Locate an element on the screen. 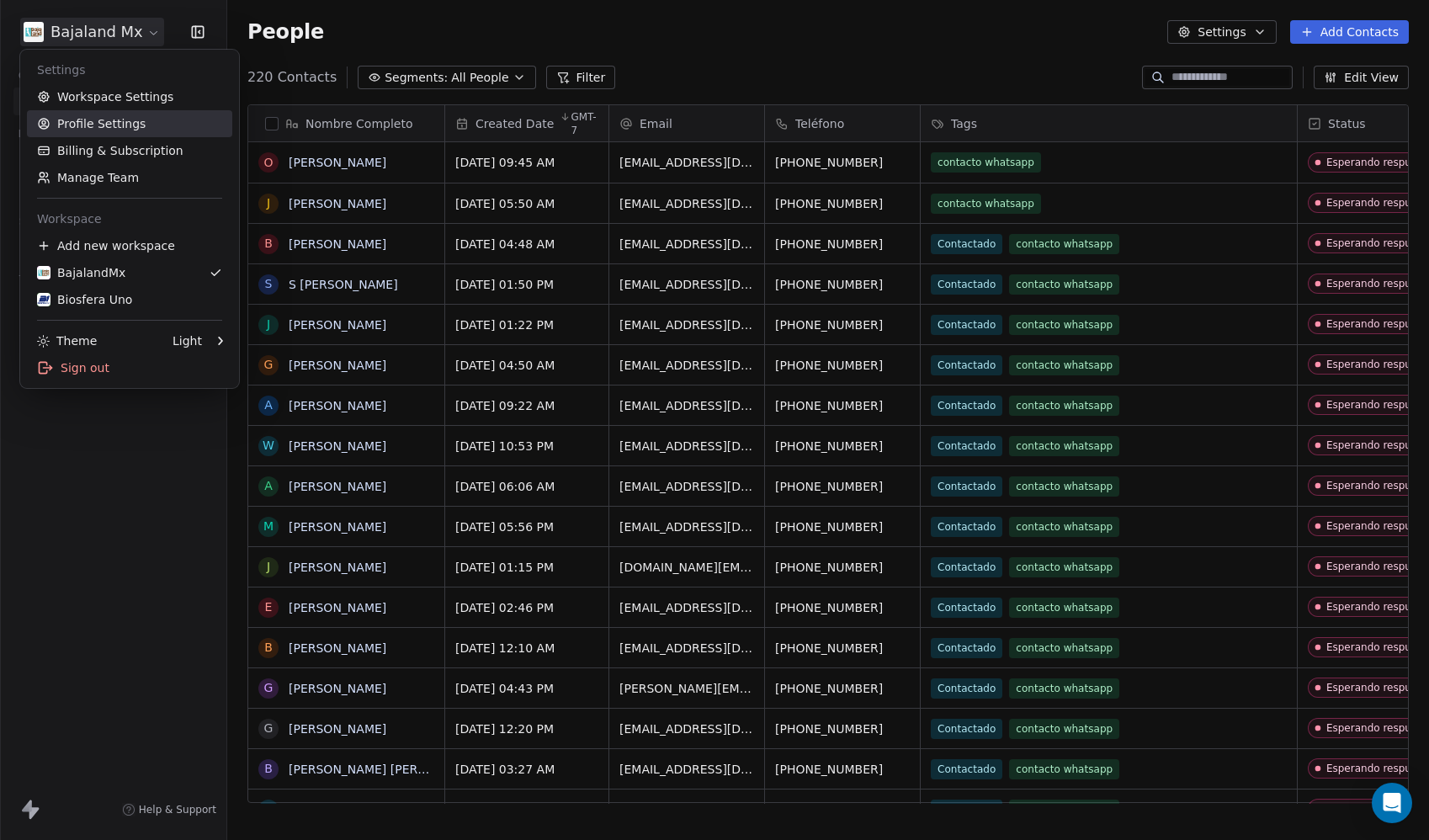  img: biosfera-ppic.jpg is located at coordinates (44, 299).